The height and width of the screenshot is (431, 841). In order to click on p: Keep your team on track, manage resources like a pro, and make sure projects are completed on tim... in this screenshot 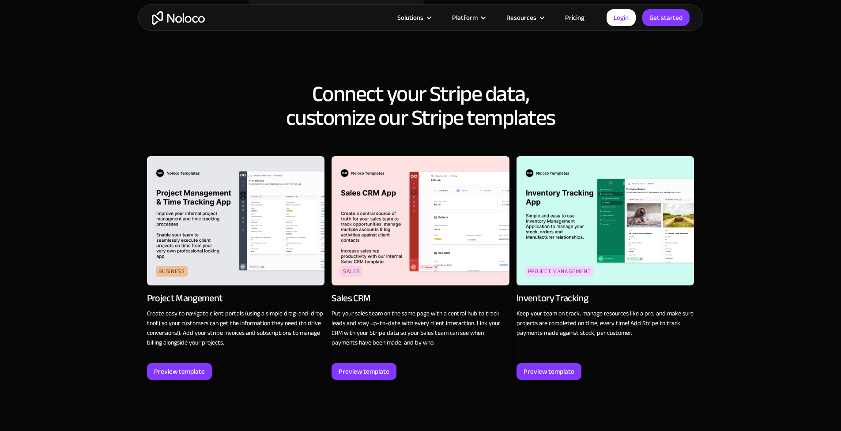, I will do `click(605, 324)`.